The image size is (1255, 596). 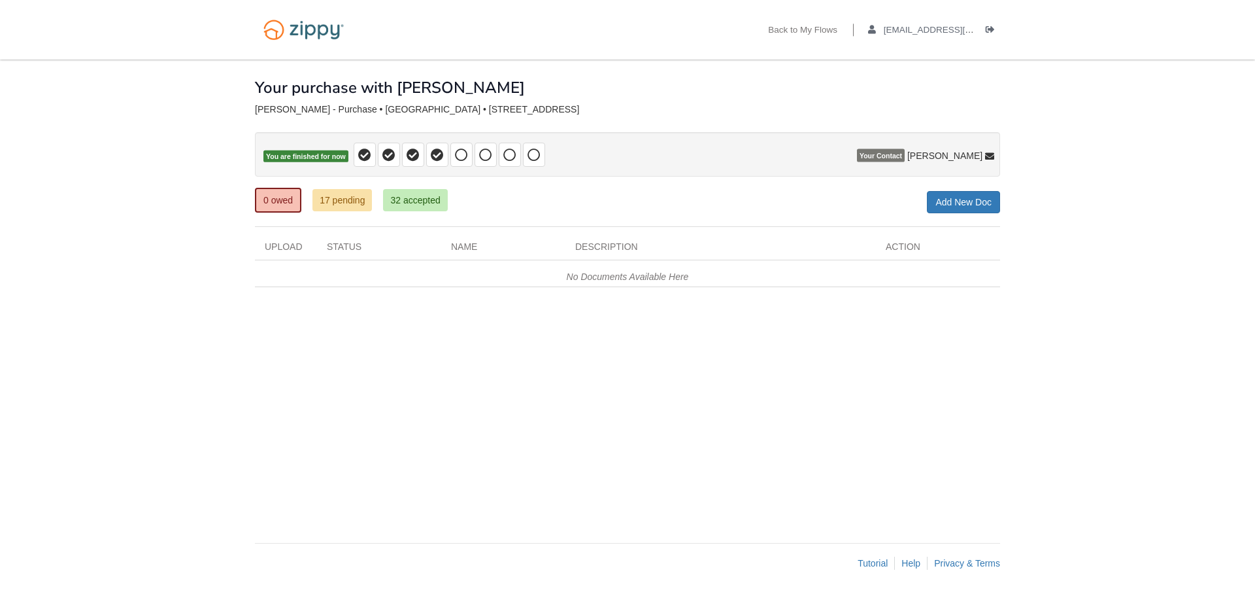 I want to click on div: Upload, so click(x=286, y=250).